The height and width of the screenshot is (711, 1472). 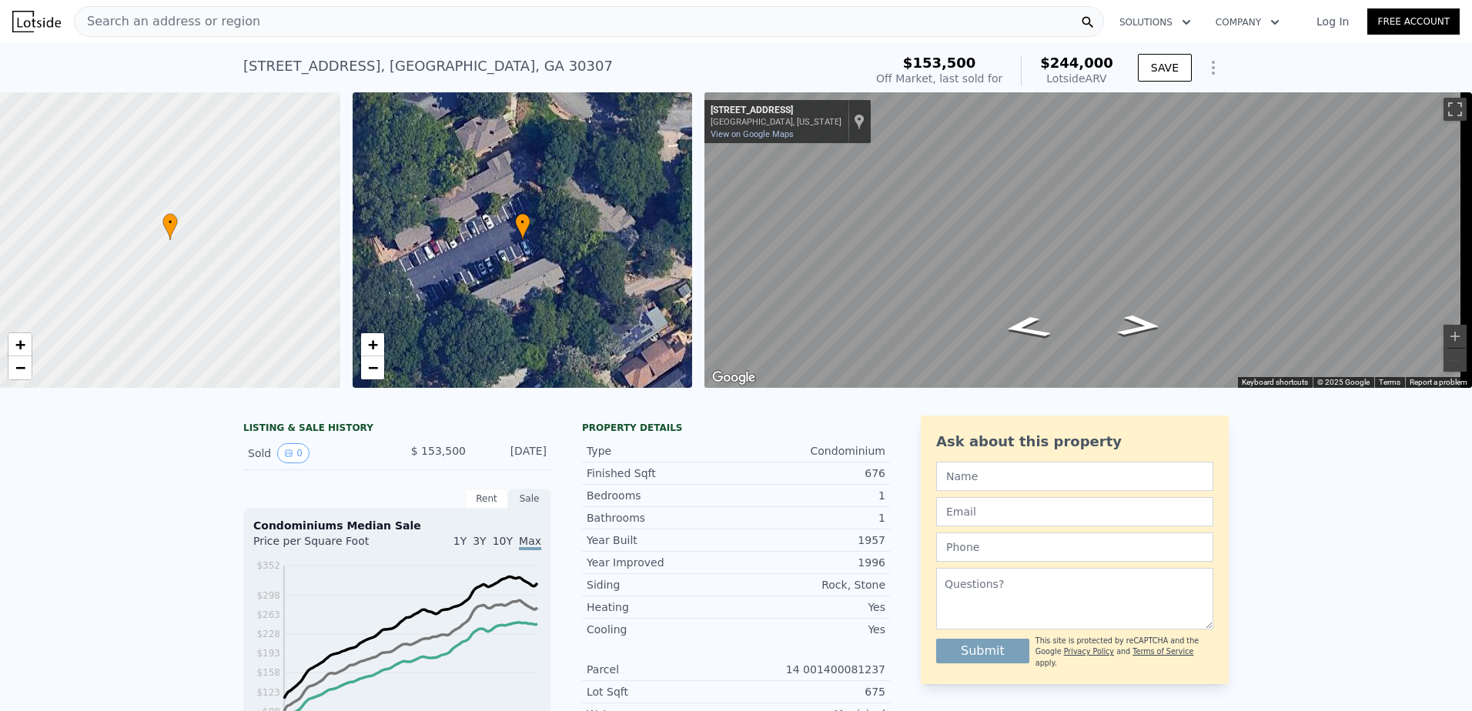 What do you see at coordinates (810, 540) in the screenshot?
I see `div: 1957` at bounding box center [810, 540].